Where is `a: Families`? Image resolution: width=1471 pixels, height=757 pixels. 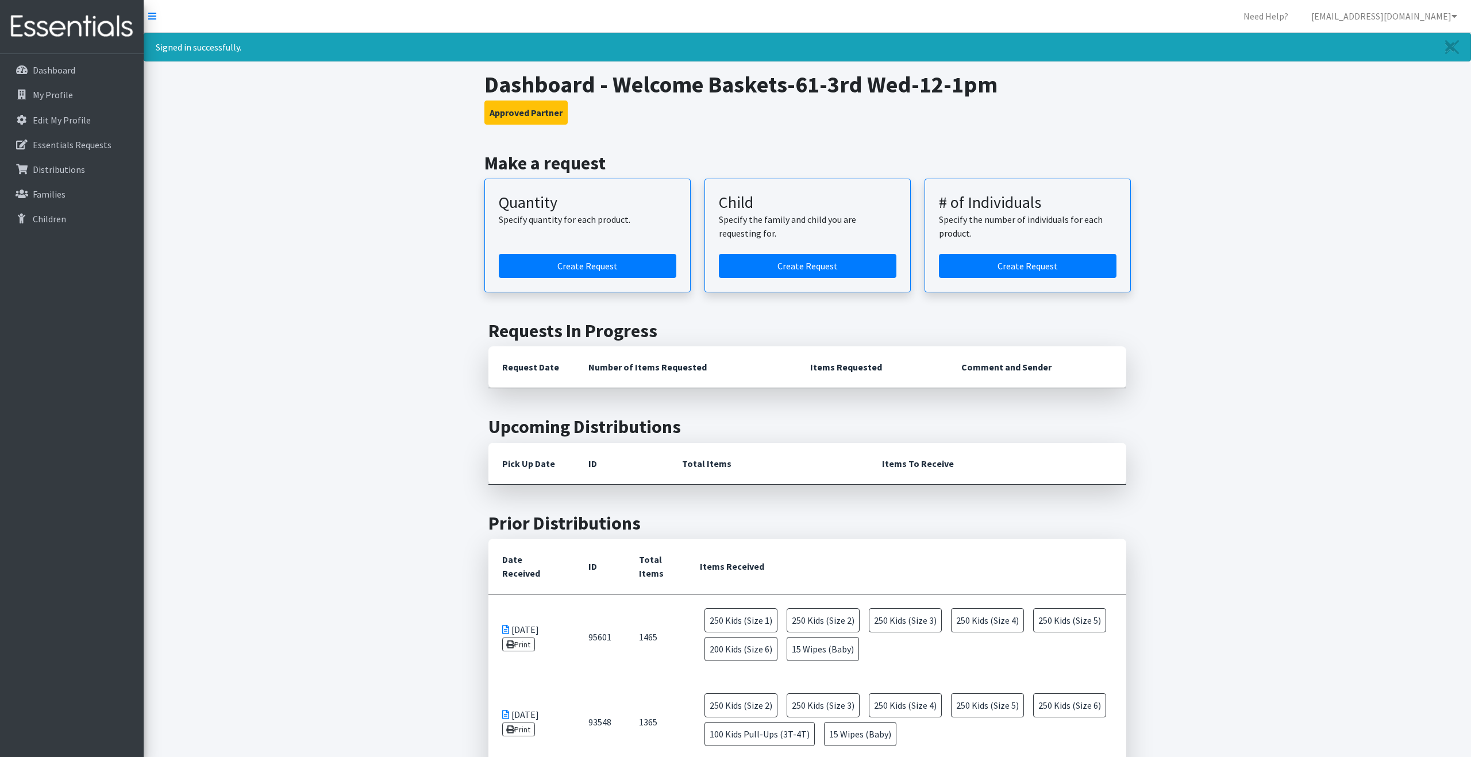
a: Families is located at coordinates (72, 194).